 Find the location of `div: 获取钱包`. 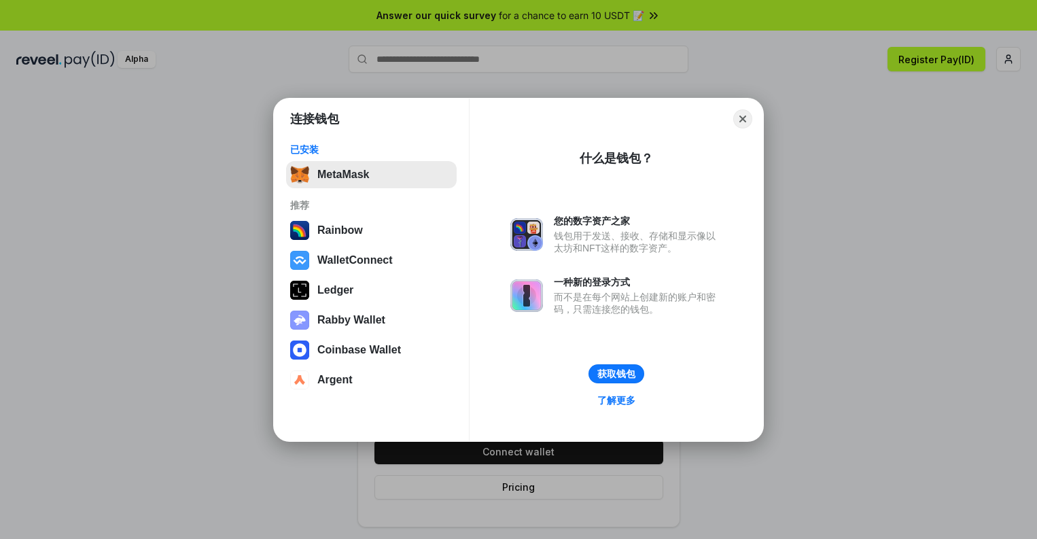

div: 获取钱包 is located at coordinates (616, 374).